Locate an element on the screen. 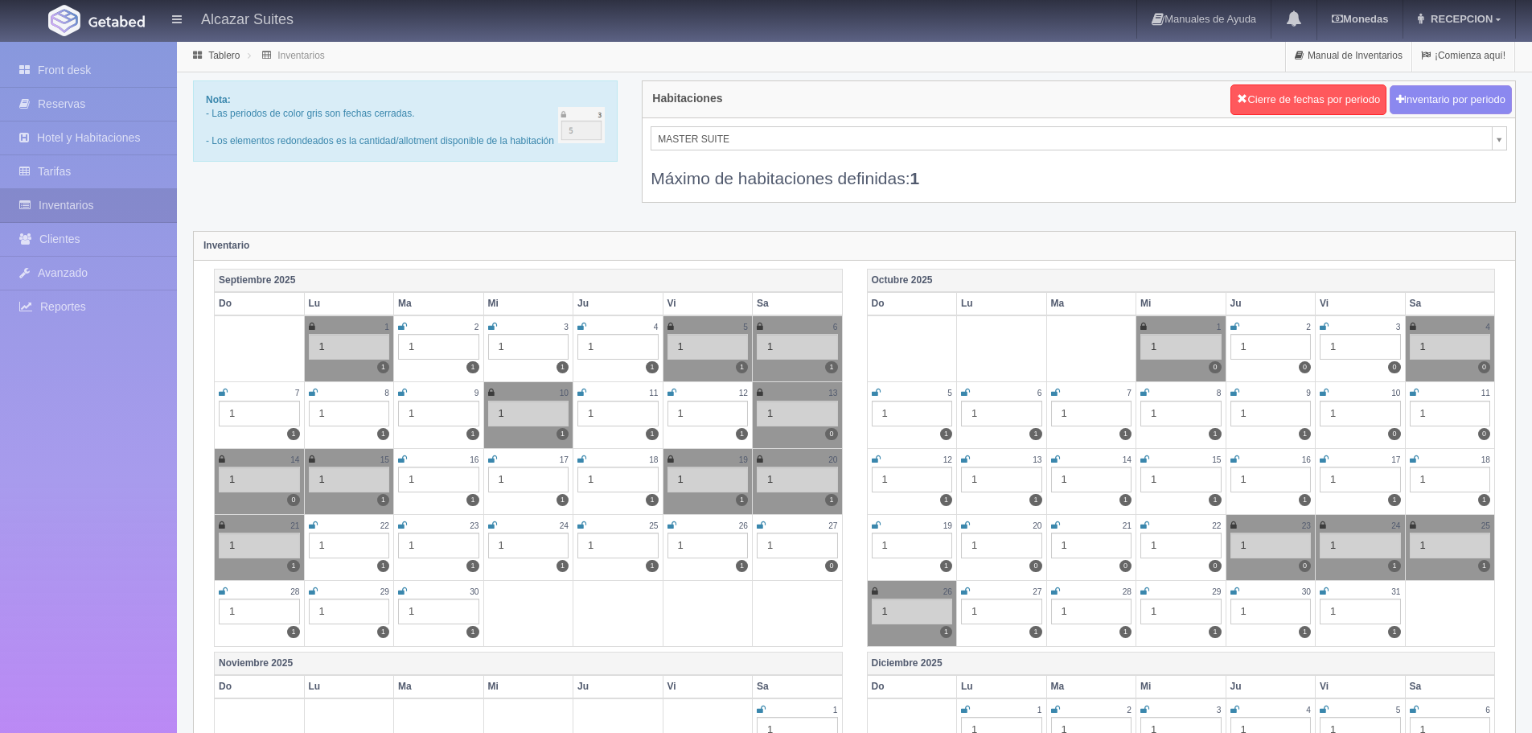 The width and height of the screenshot is (1532, 733). b: Nota: is located at coordinates (218, 100).